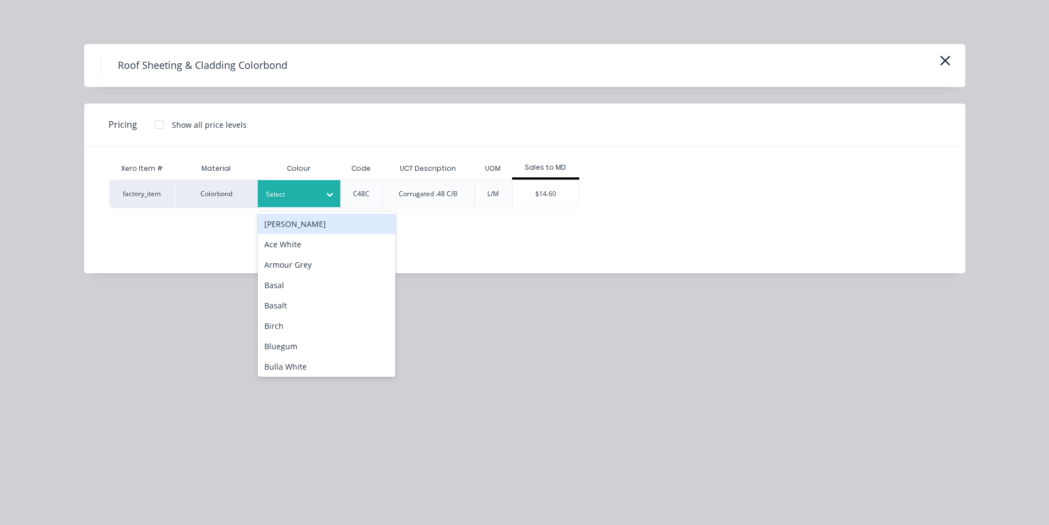  I want to click on div: C48C, so click(361, 194).